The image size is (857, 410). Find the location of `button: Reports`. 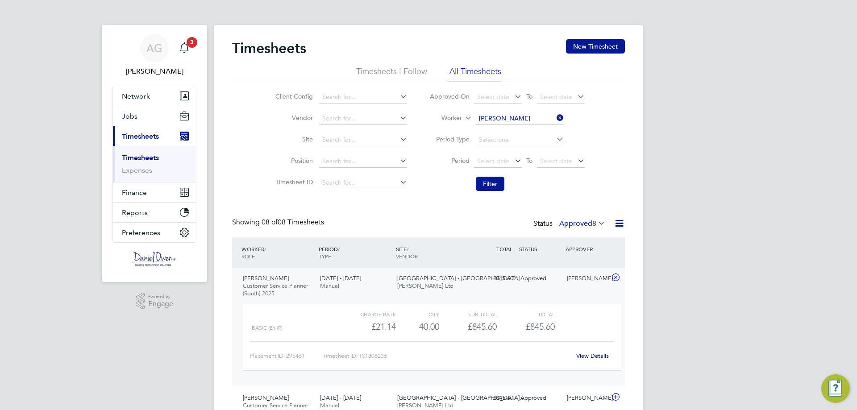

button: Reports is located at coordinates (154, 212).